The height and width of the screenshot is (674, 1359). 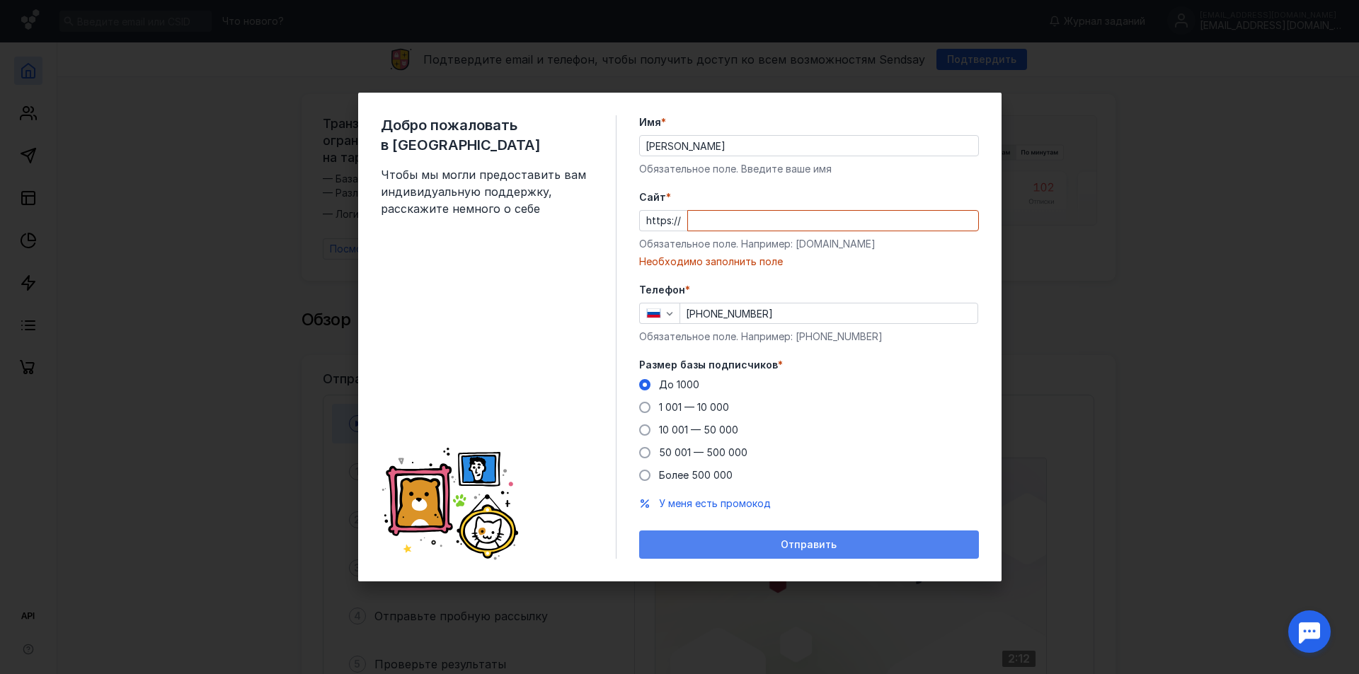 What do you see at coordinates (679, 384) in the screenshot?
I see `span: До 1000` at bounding box center [679, 384].